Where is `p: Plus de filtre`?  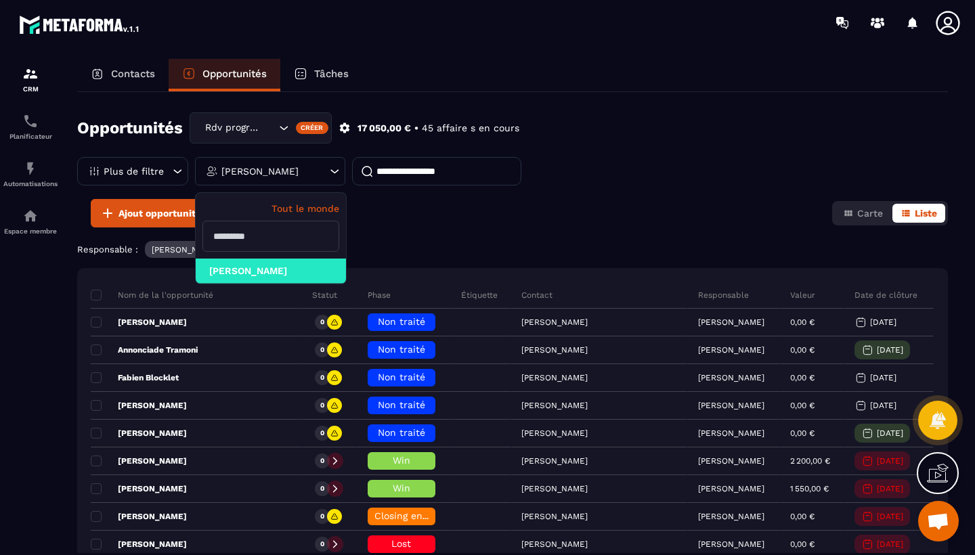
p: Plus de filtre is located at coordinates (133, 171).